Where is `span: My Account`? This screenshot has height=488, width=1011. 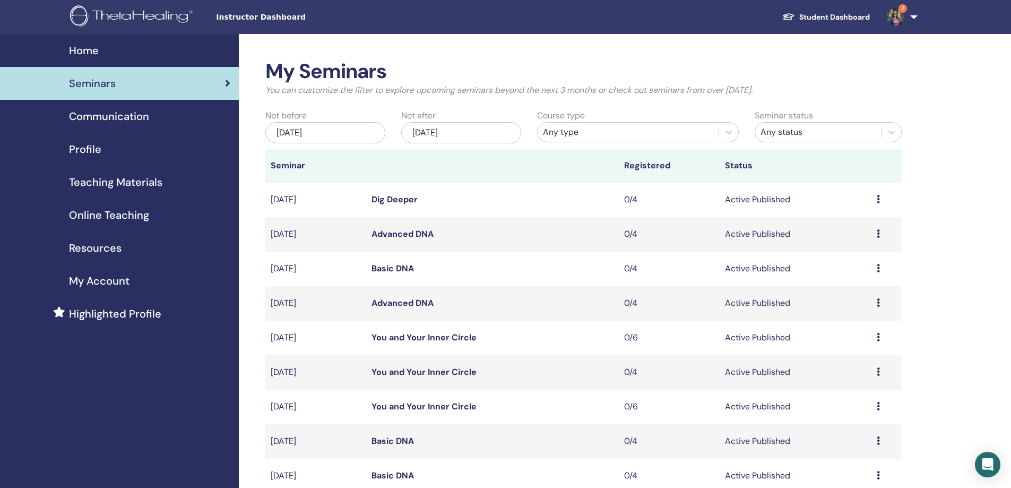 span: My Account is located at coordinates (99, 281).